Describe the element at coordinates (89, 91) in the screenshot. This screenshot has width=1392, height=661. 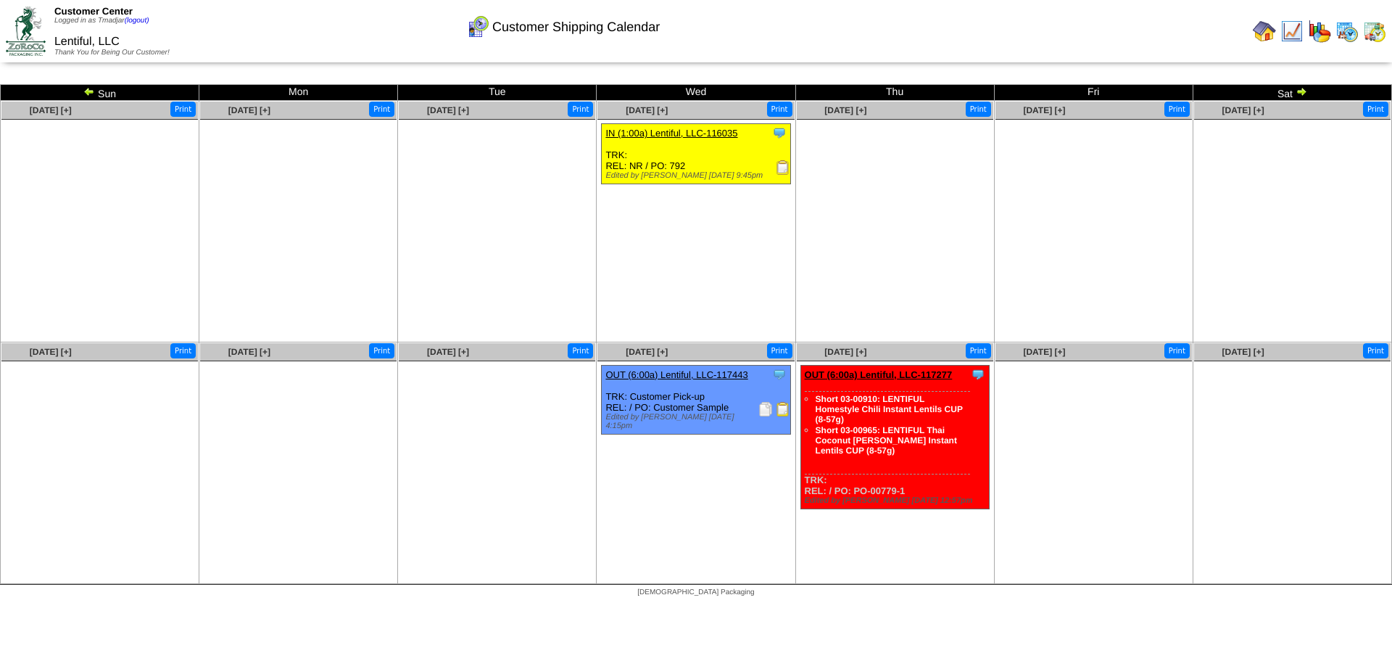
I see `img: arrowleft.gif` at that location.